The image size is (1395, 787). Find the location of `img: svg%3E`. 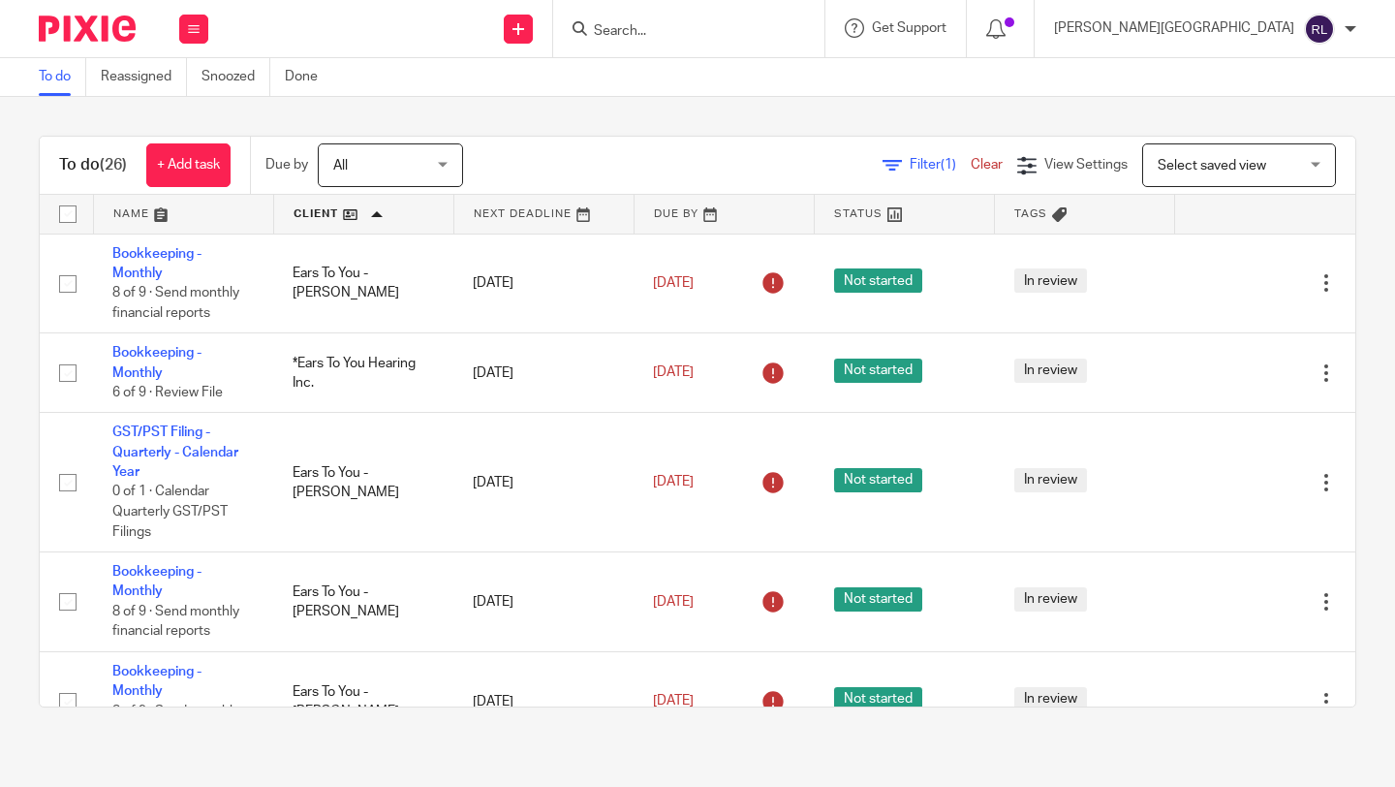

img: svg%3E is located at coordinates (1319, 29).